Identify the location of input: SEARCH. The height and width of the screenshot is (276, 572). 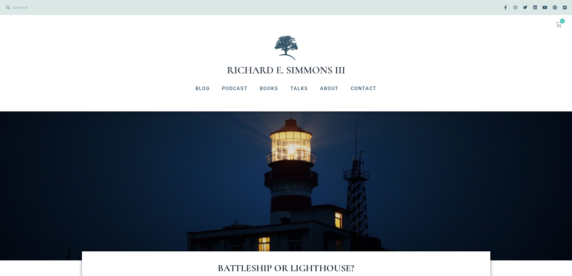
(146, 8).